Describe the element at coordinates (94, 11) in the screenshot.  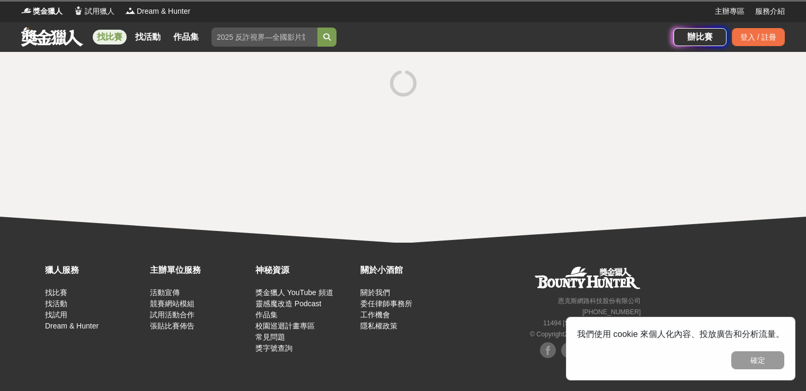
I see `a: Logo試用獵人` at that location.